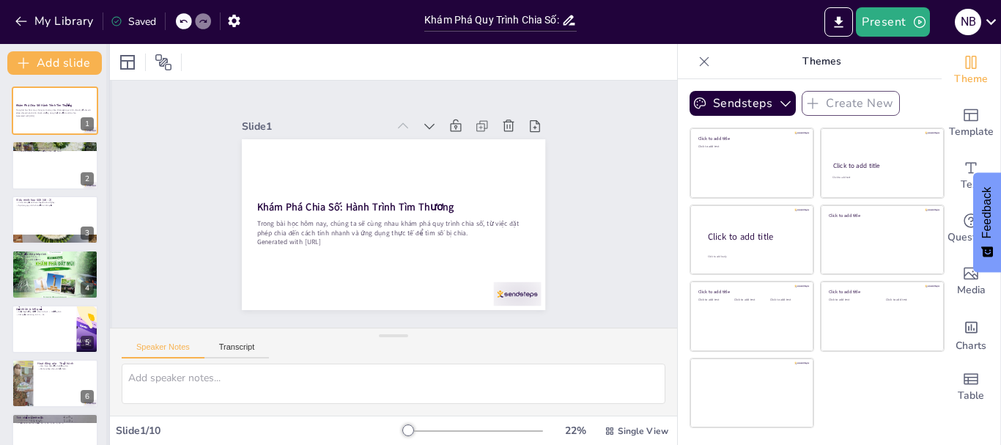  Describe the element at coordinates (65, 363) in the screenshot. I see `p: Hoạt động cặp – Thực hành` at that location.